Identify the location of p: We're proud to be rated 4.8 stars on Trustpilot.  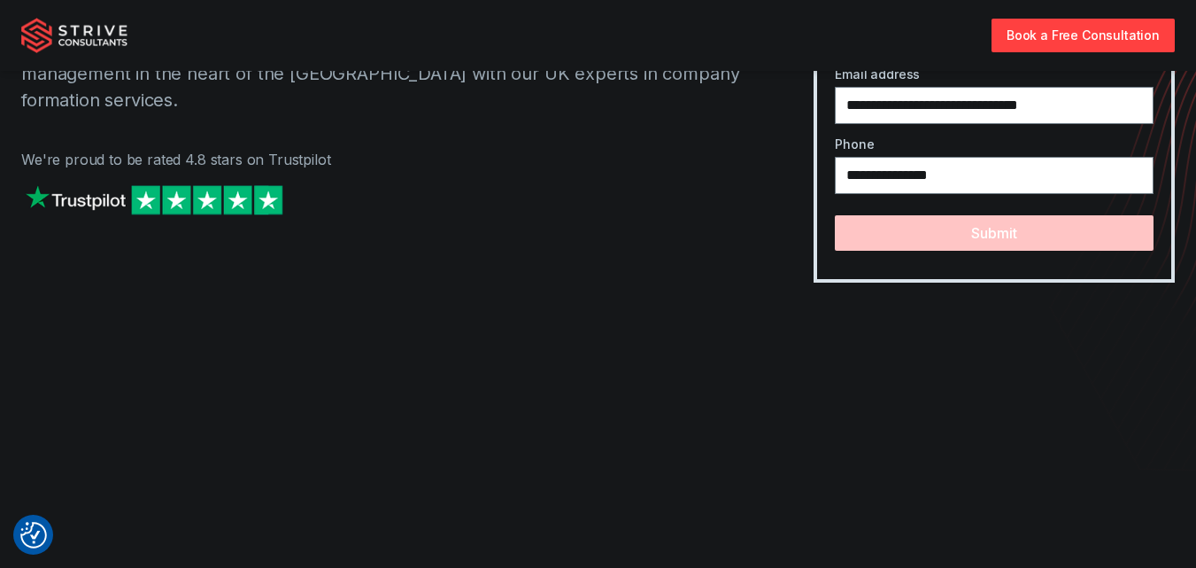
(382, 159).